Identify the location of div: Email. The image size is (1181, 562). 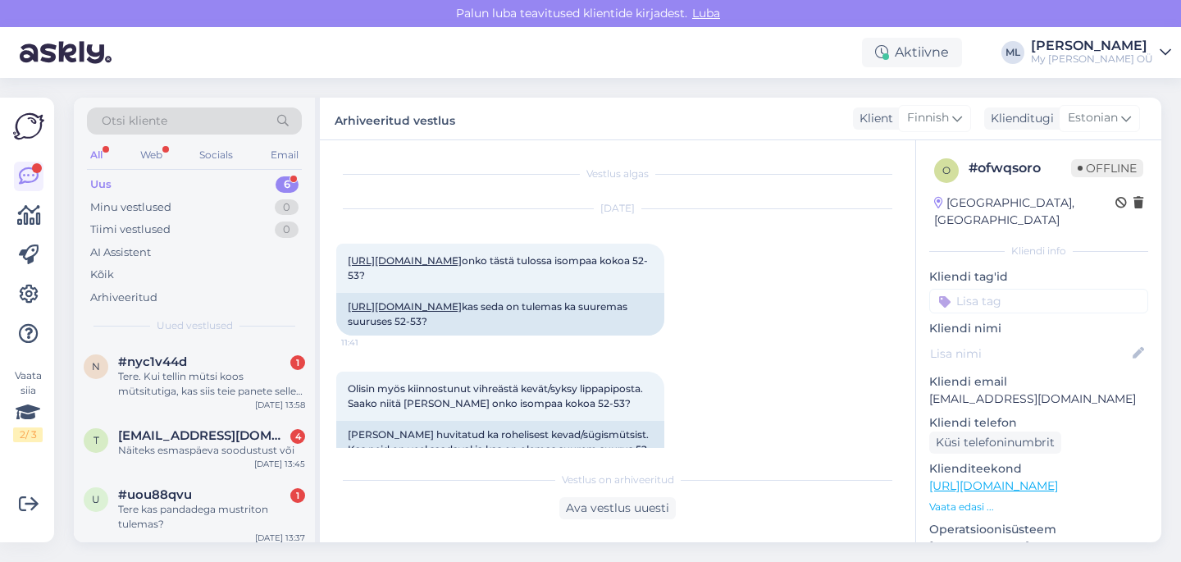
(285, 155).